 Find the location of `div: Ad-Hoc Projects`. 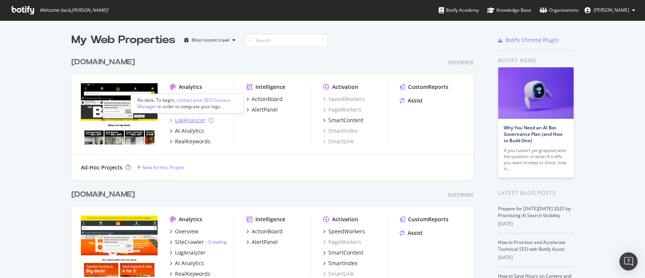

div: Ad-Hoc Projects is located at coordinates (102, 167).